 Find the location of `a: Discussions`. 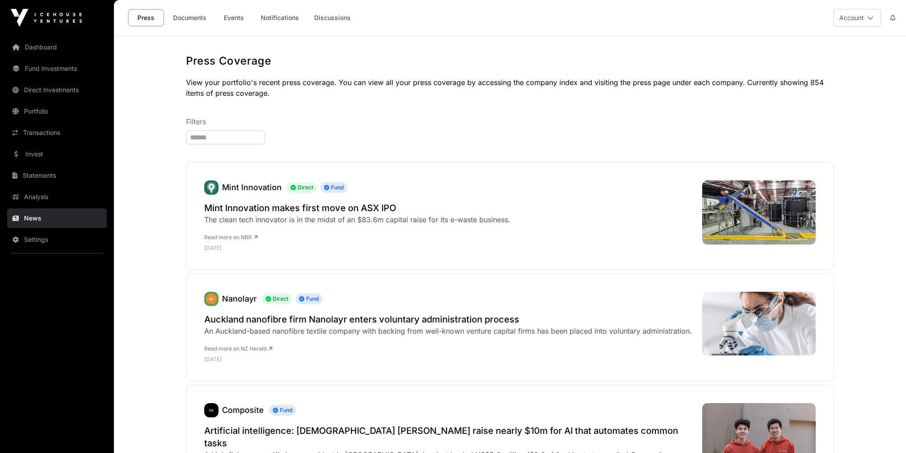

a: Discussions is located at coordinates (333, 18).